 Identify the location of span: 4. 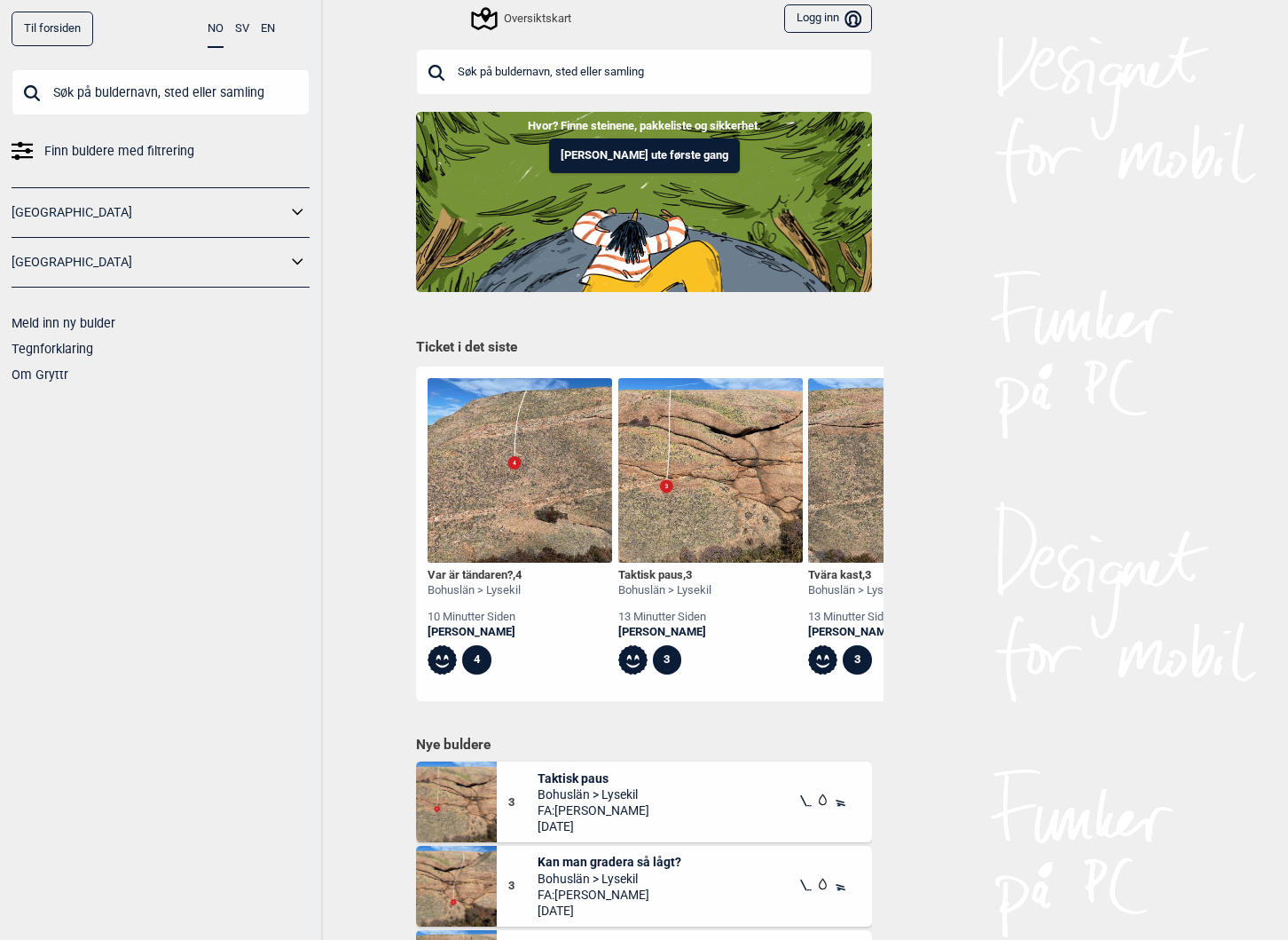
(518, 574).